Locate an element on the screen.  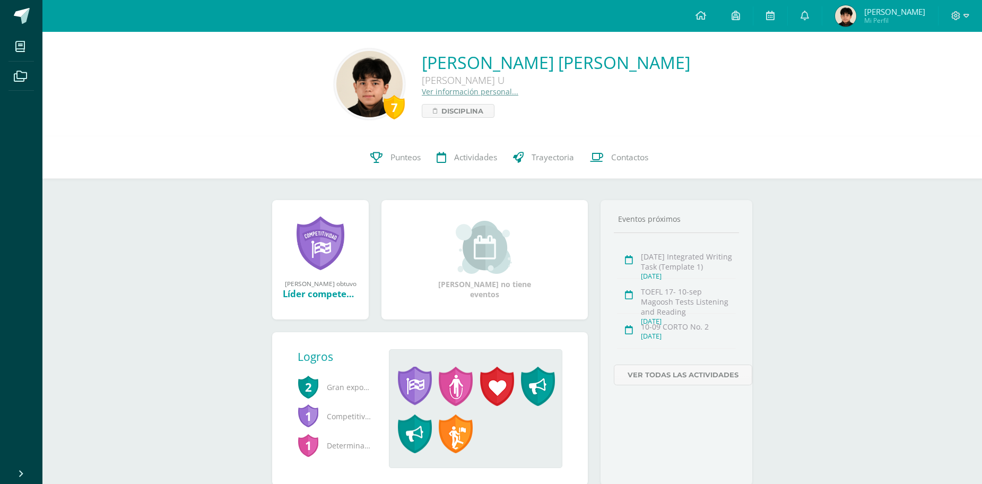
div: 7 is located at coordinates (394, 107).